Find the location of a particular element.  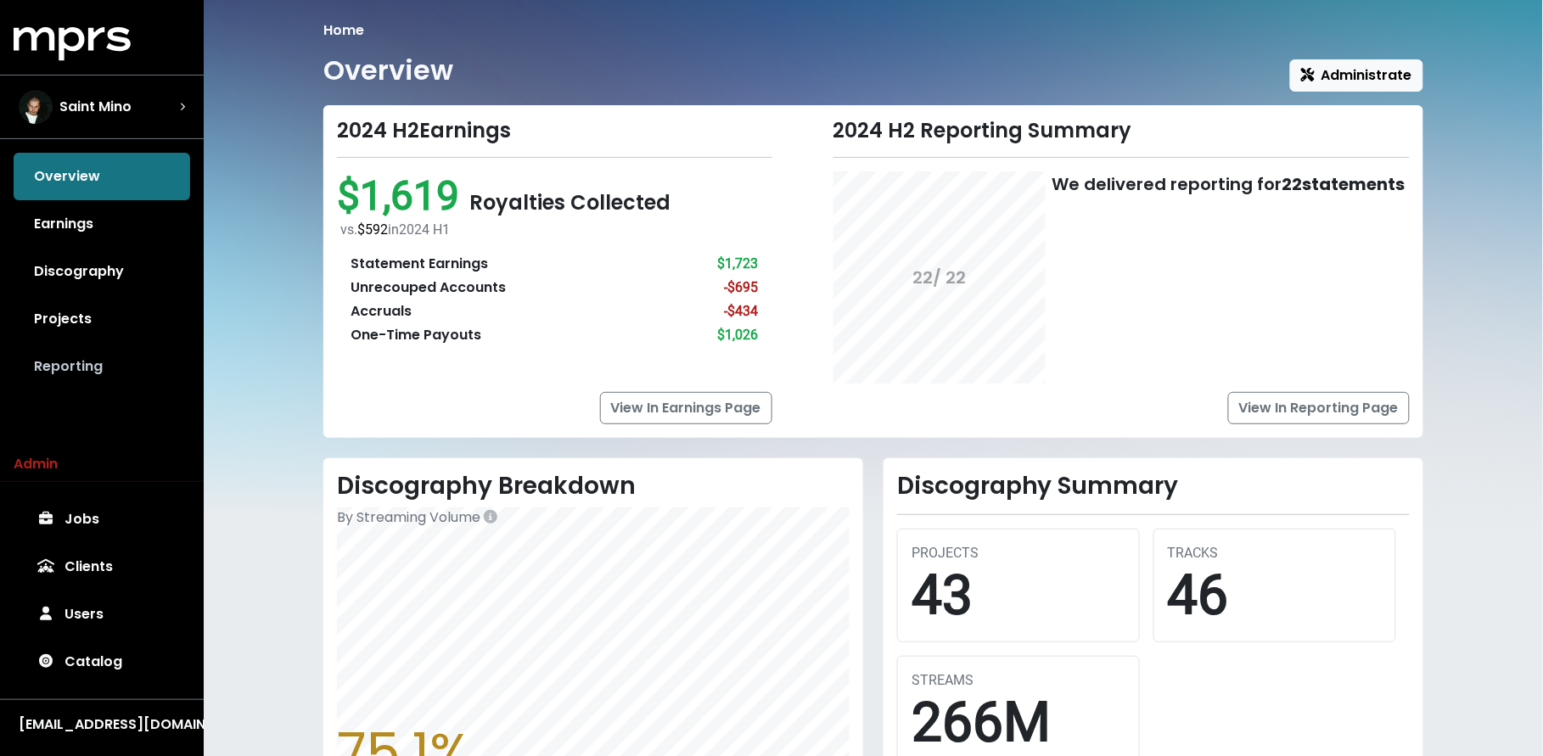

div: 46 is located at coordinates (1275, 596).